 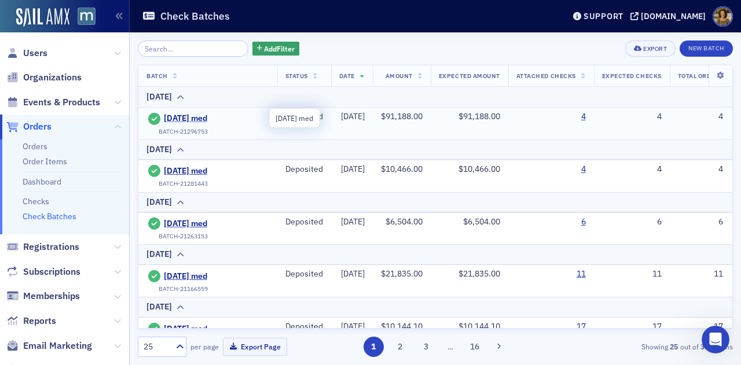 I want to click on span: Home, so click(x=28, y=292).